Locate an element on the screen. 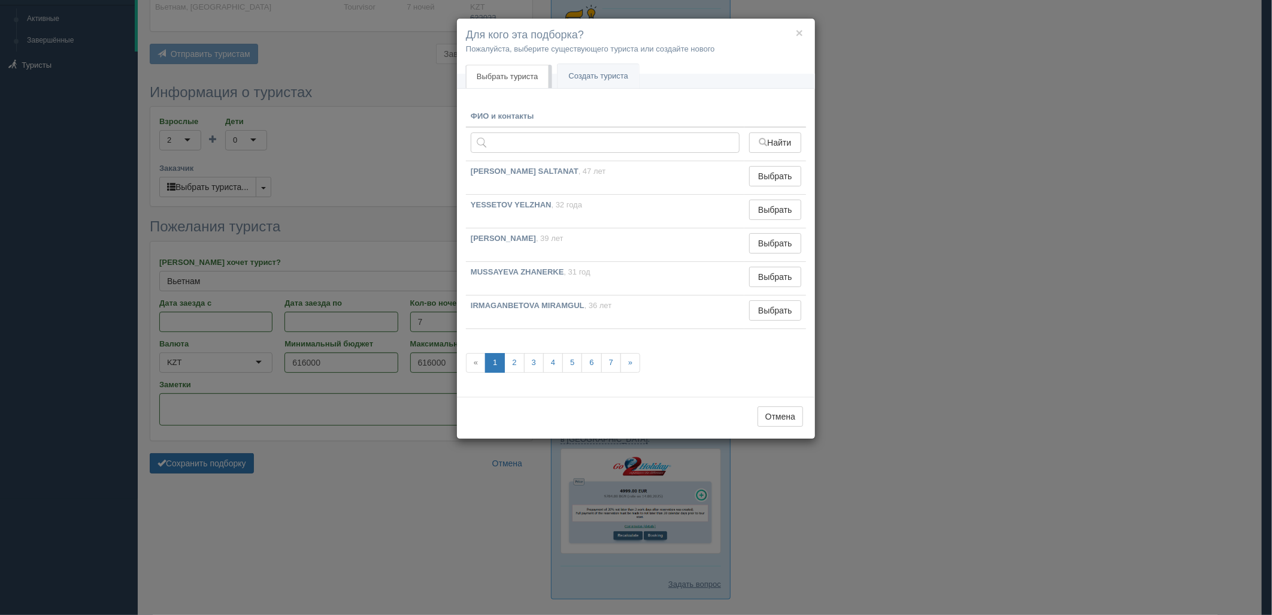 Image resolution: width=1272 pixels, height=615 pixels. a: 2 is located at coordinates (514, 362).